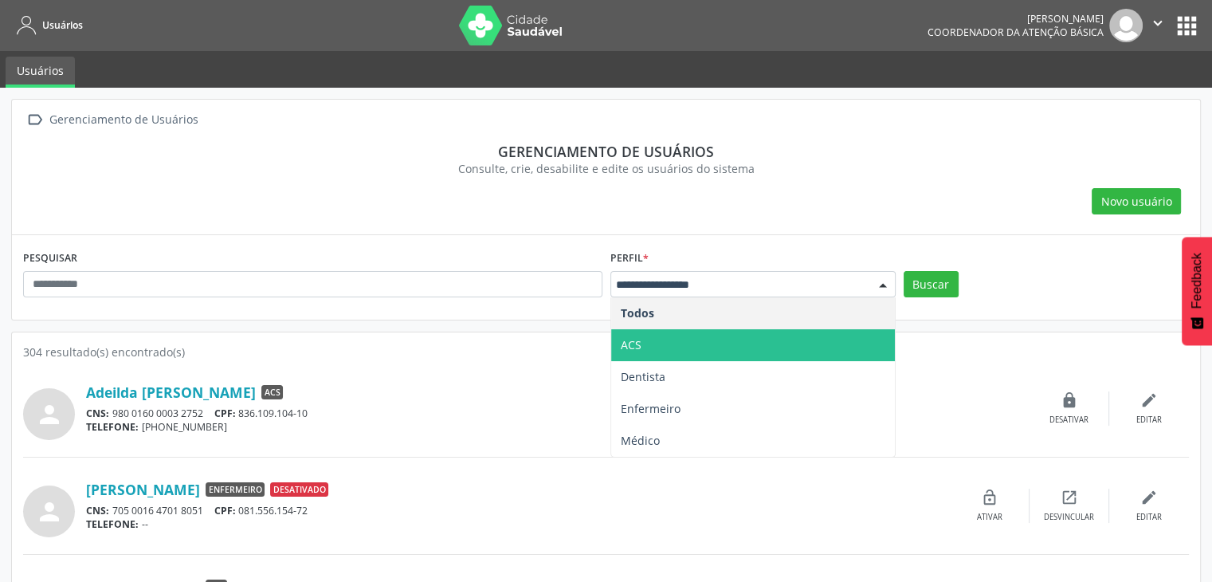 The height and width of the screenshot is (582, 1212). What do you see at coordinates (124, 120) in the screenshot?
I see `div: Gerenciamento de Usuários` at bounding box center [124, 120].